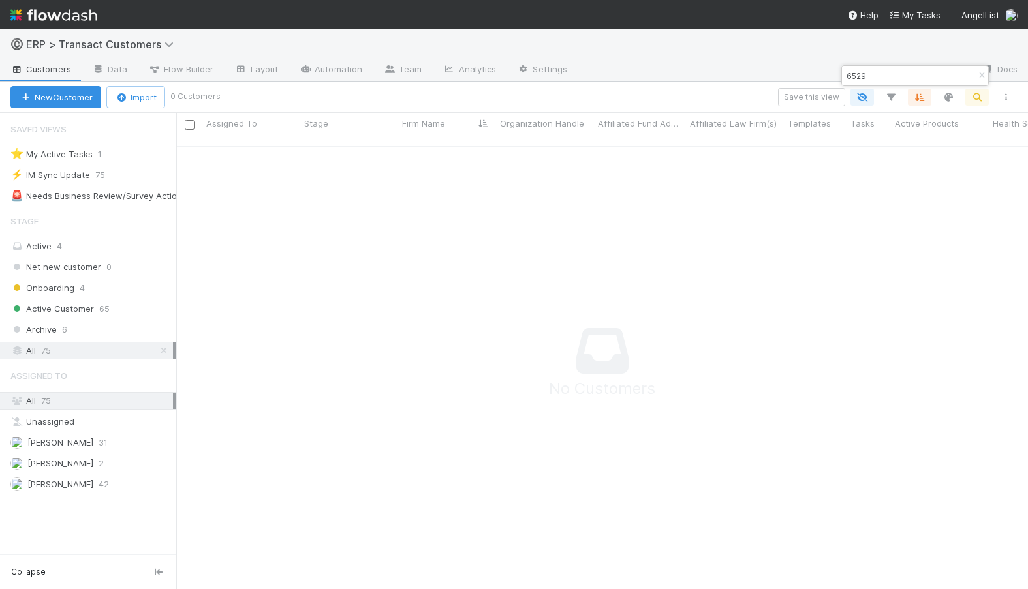  Describe the element at coordinates (189, 125) in the screenshot. I see `input: Toggle All Rows Selected` at that location.